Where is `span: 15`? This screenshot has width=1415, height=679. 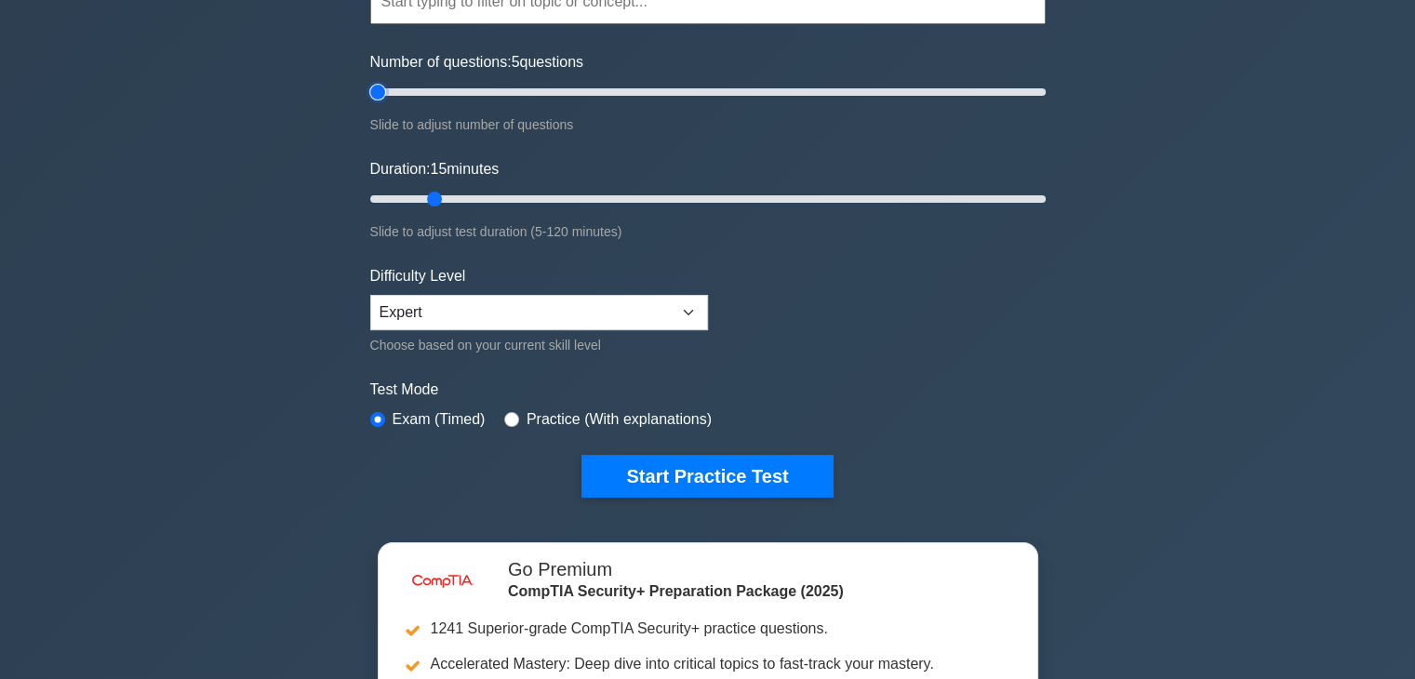 span: 15 is located at coordinates (438, 168).